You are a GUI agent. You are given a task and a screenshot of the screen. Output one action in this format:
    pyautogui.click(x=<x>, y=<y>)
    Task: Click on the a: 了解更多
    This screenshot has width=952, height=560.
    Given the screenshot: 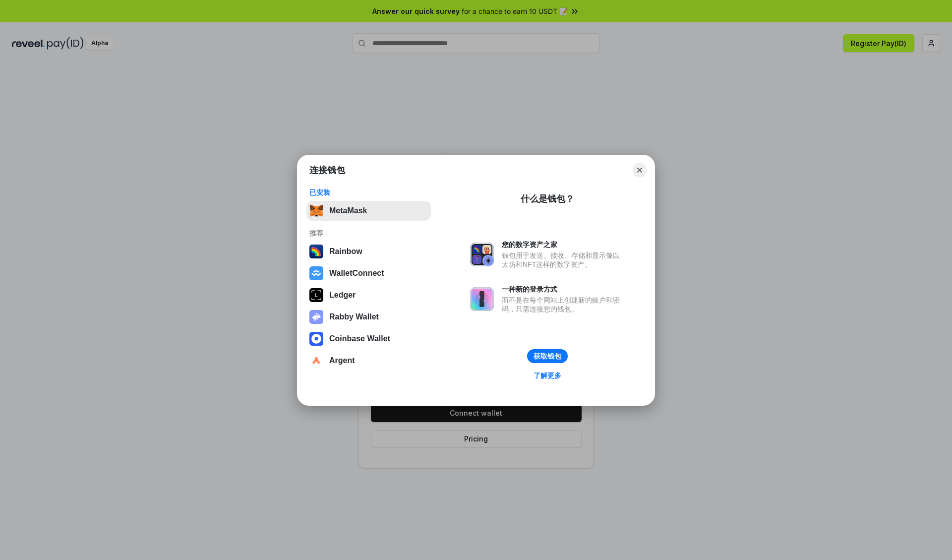 What is the action you would take?
    pyautogui.click(x=548, y=375)
    